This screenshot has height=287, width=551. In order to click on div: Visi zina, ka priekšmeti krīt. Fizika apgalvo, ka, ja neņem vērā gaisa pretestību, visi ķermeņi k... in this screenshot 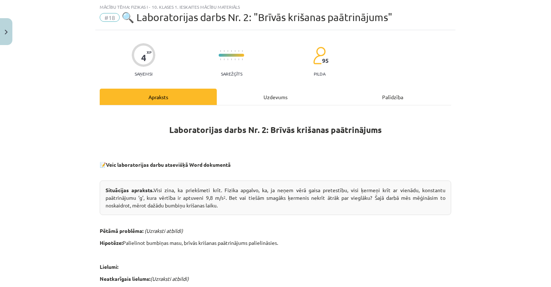, I will do `click(275, 198)`.